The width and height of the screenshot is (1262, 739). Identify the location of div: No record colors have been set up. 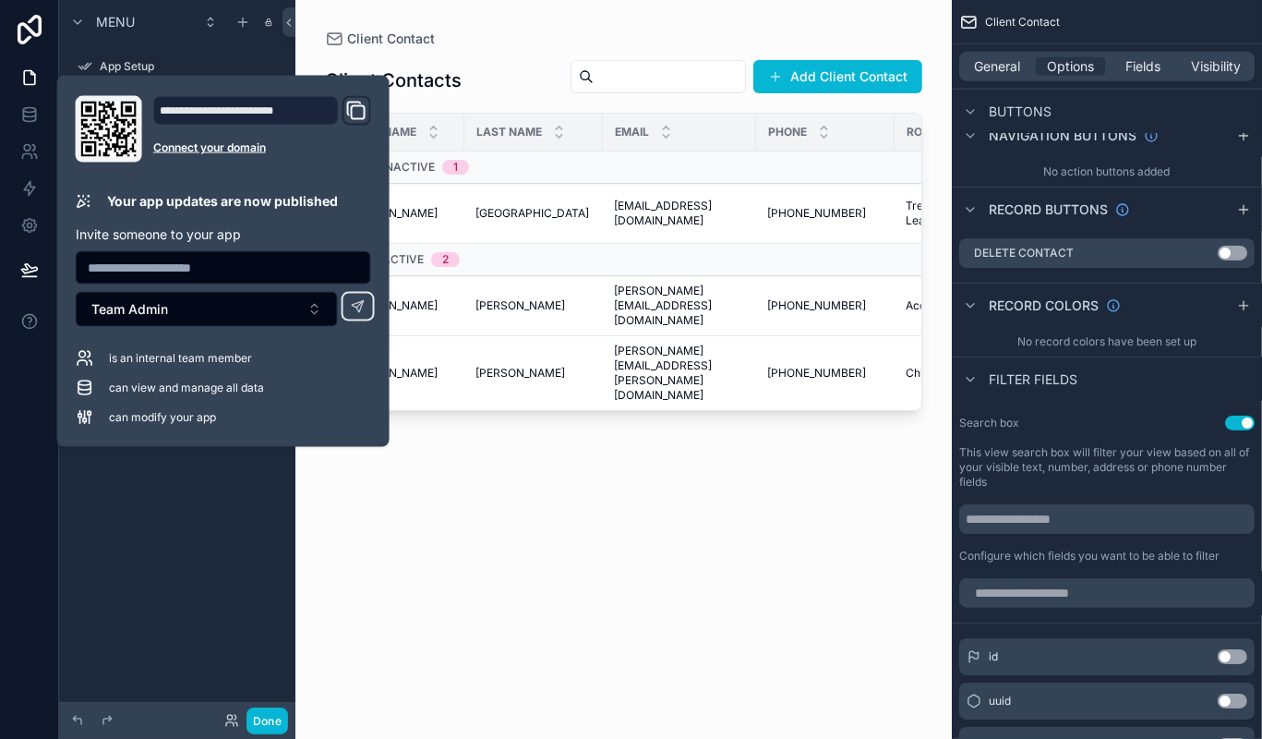
(1107, 342).